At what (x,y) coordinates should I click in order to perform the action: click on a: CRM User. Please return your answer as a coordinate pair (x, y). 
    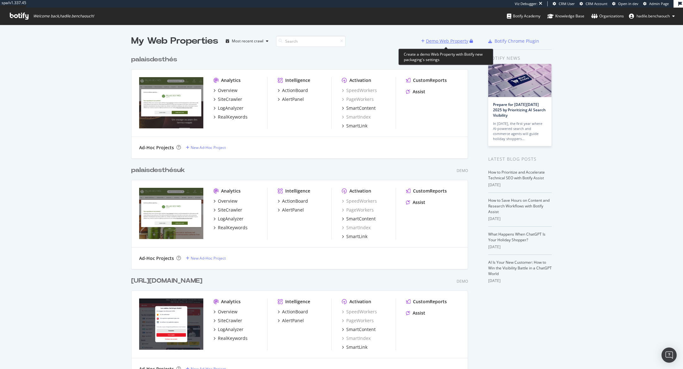
    Looking at the image, I should click on (564, 4).